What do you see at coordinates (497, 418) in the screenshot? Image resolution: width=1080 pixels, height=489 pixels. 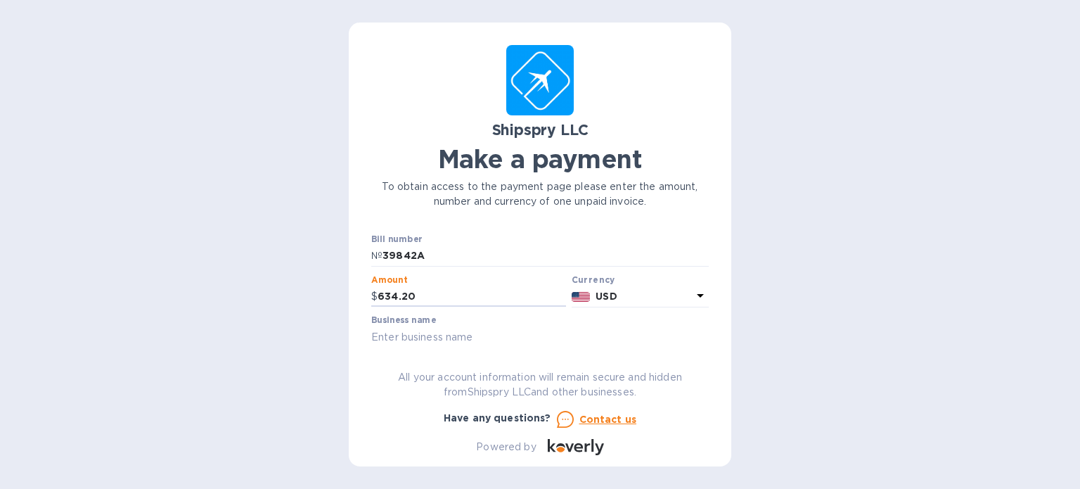 I see `b: Have any questions?` at bounding box center [497, 418].